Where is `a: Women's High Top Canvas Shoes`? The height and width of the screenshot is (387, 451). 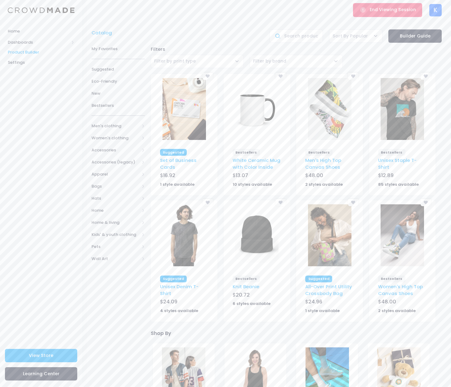
a: Women's High Top Canvas Shoes is located at coordinates (400, 290).